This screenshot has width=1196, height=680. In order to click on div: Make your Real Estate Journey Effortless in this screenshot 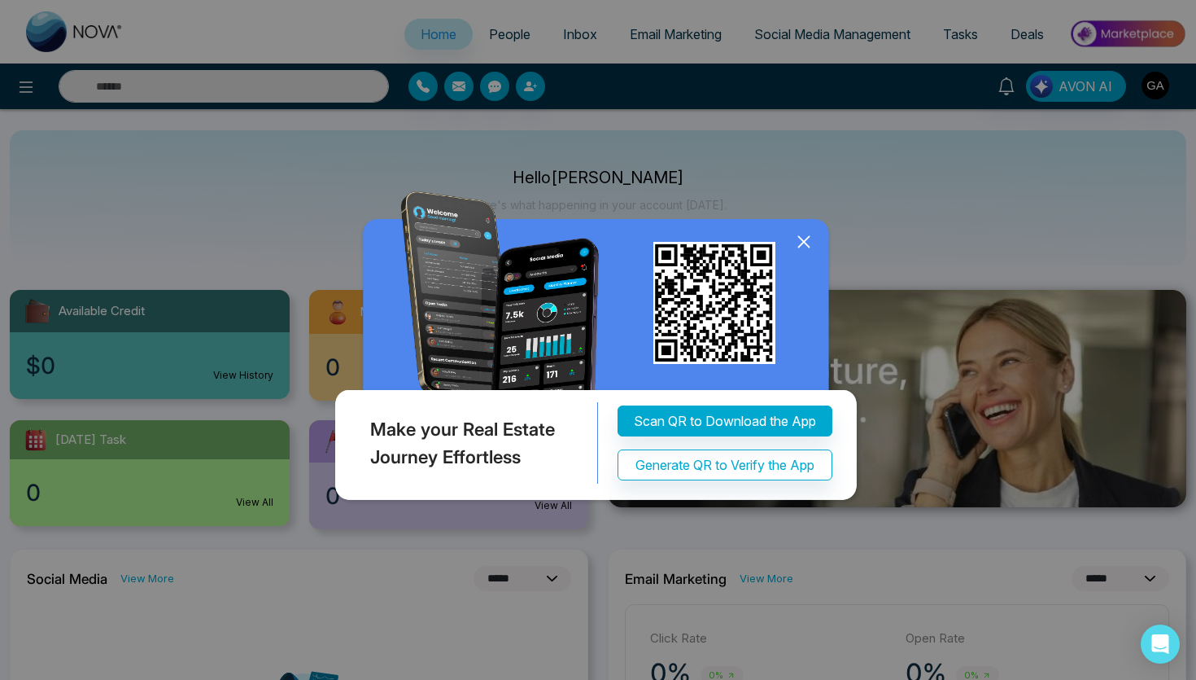, I will do `click(465, 443)`.